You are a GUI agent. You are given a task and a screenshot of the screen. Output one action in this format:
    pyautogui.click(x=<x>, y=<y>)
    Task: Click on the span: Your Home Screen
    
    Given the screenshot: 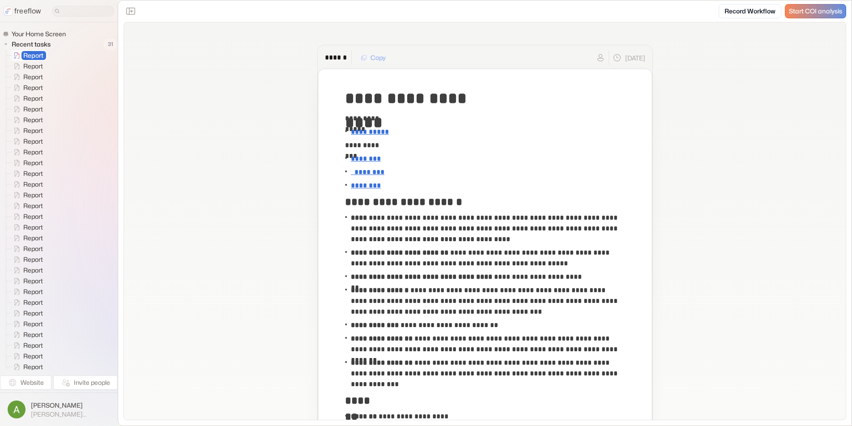 What is the action you would take?
    pyautogui.click(x=39, y=34)
    